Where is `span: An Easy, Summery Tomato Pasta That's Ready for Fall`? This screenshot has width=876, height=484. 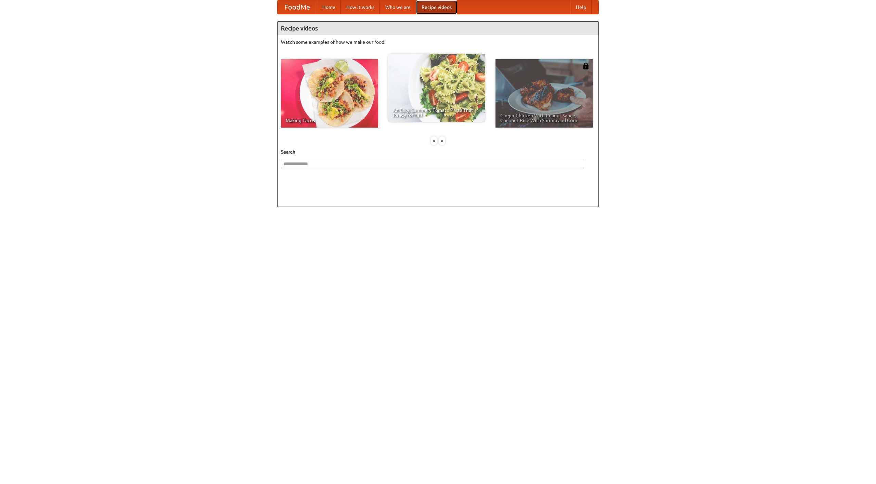
span: An Easy, Summery Tomato Pasta That's Ready for Fall is located at coordinates (436, 113).